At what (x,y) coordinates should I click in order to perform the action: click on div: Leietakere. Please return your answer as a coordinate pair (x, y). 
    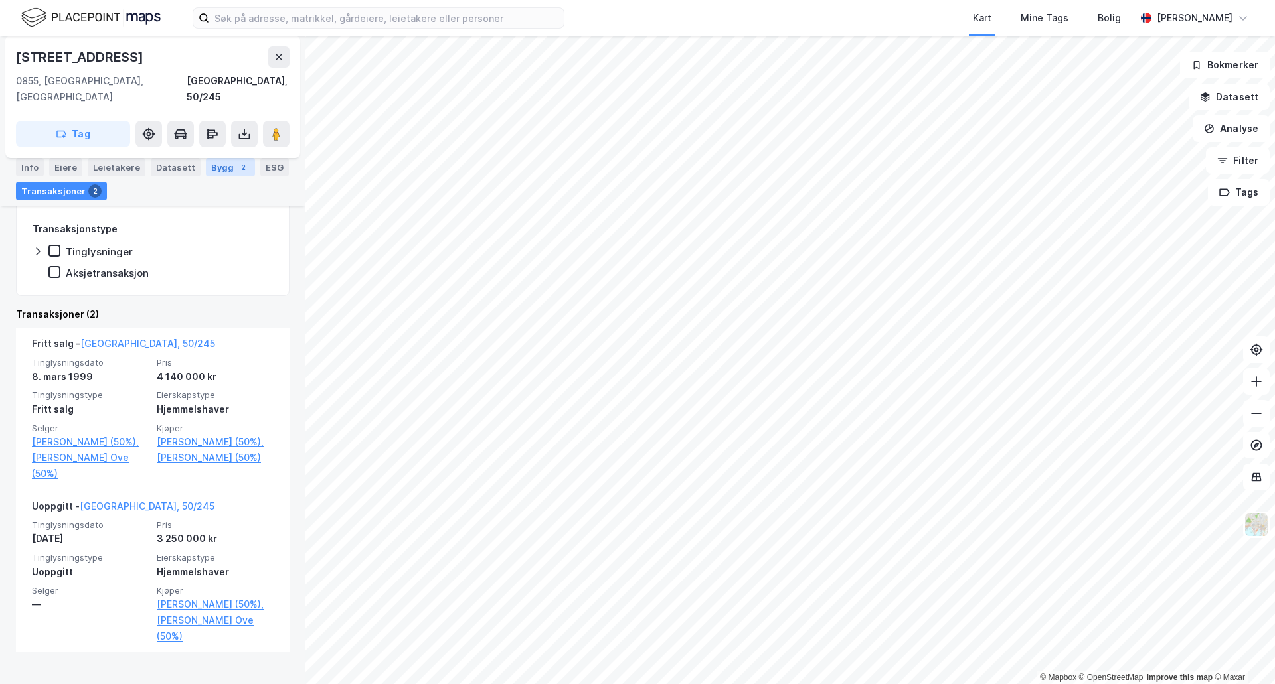
    Looking at the image, I should click on (116, 167).